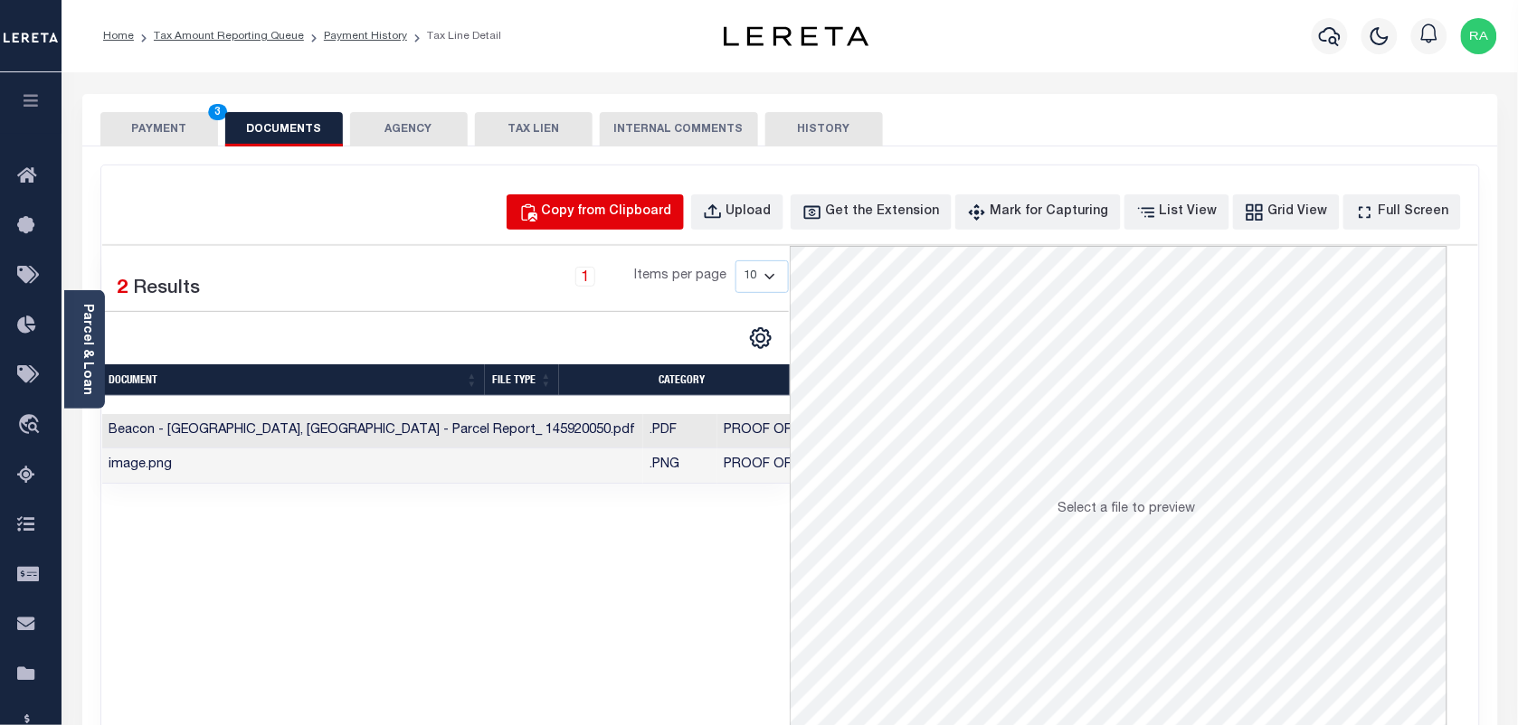  I want to click on a: Tax Amount Reporting Queue, so click(229, 36).